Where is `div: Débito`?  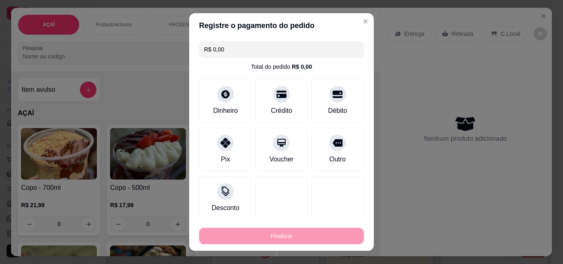
div: Débito is located at coordinates (338, 111).